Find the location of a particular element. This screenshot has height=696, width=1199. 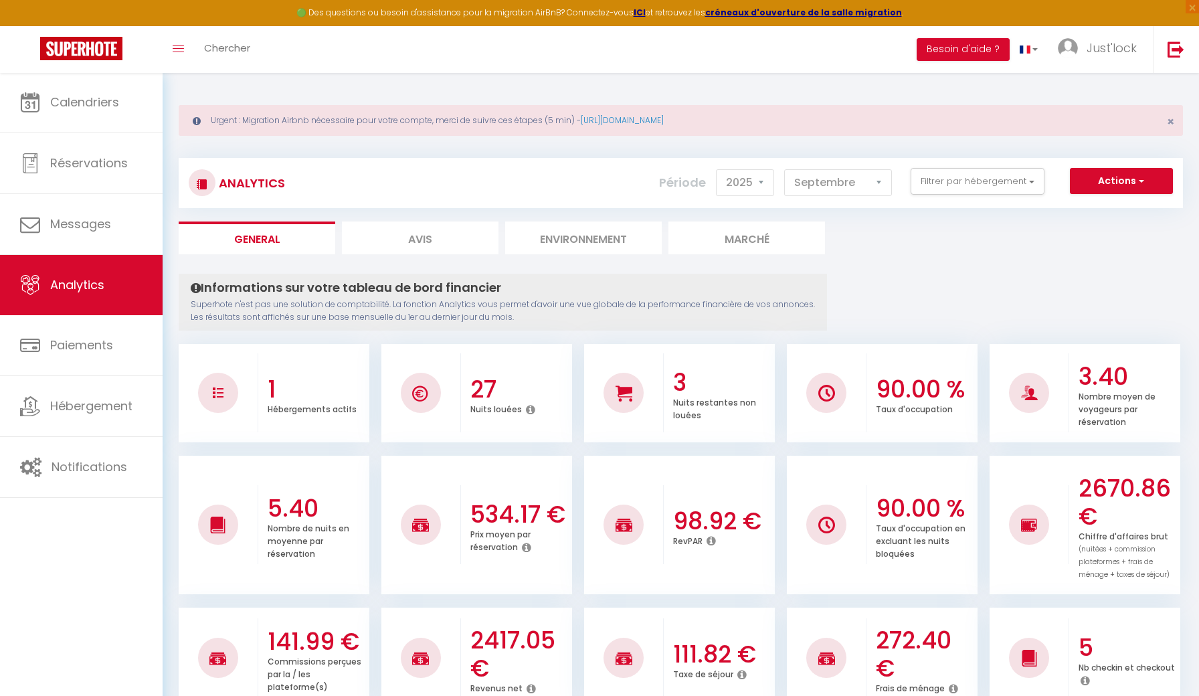

h3: 5 is located at coordinates (1127, 648).